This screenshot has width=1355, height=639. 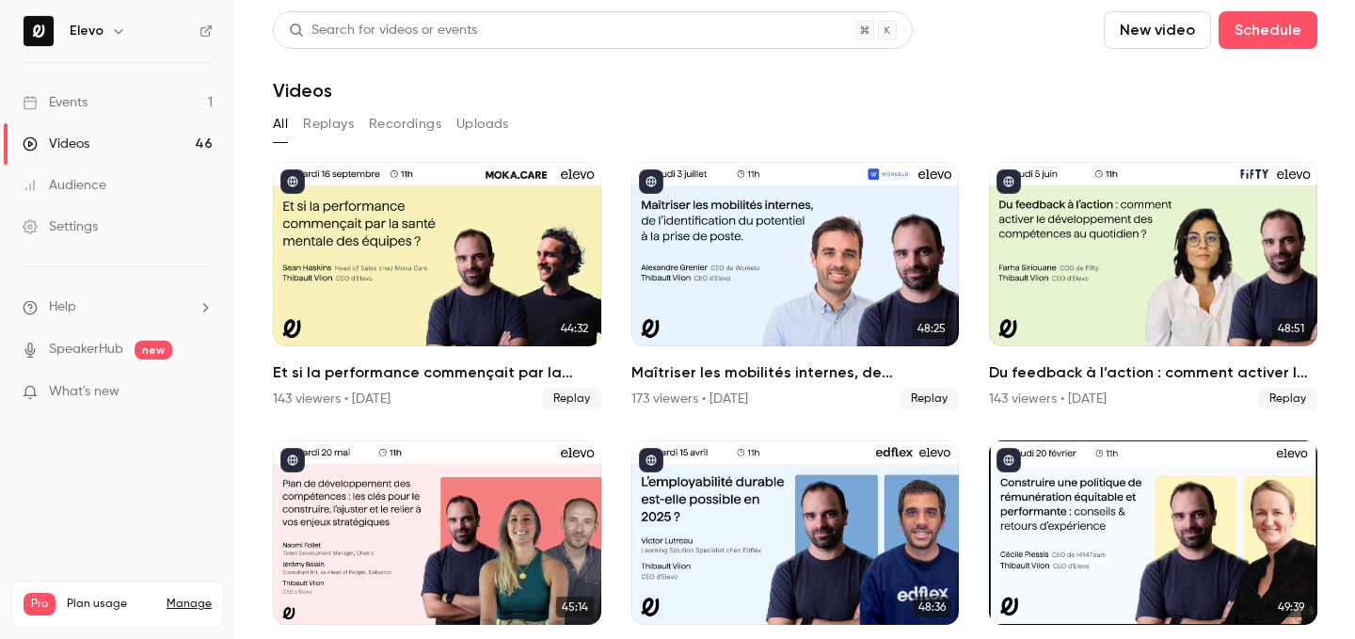 I want to click on div: Settings, so click(x=60, y=227).